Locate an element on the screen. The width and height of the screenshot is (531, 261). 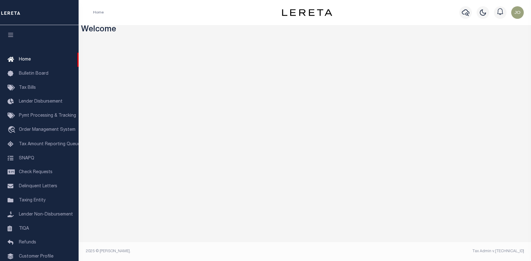
span: Lender Disbursement is located at coordinates (41, 102).